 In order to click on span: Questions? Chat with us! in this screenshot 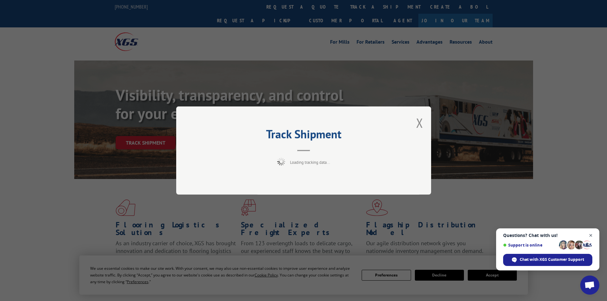, I will do `click(548, 236)`.